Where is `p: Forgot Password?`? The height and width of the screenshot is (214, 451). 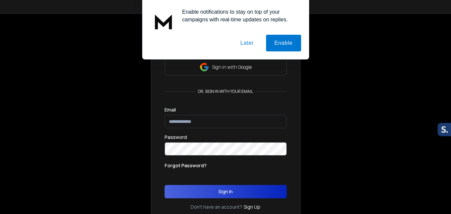
p: Forgot Password? is located at coordinates (186, 165).